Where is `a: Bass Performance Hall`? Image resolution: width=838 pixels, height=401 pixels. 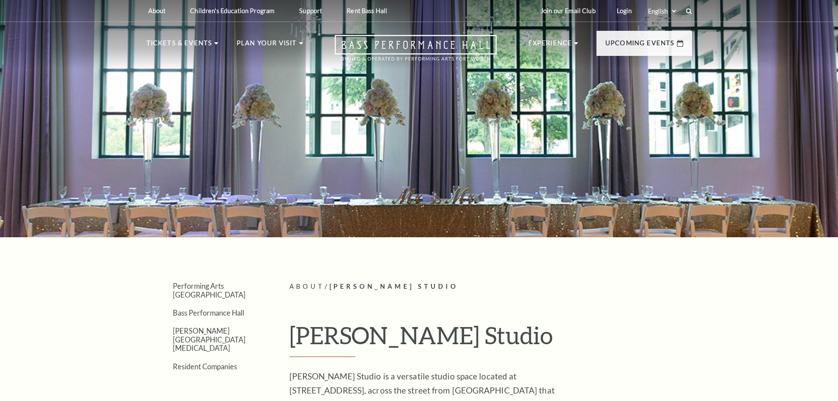
a: Bass Performance Hall is located at coordinates (209, 312).